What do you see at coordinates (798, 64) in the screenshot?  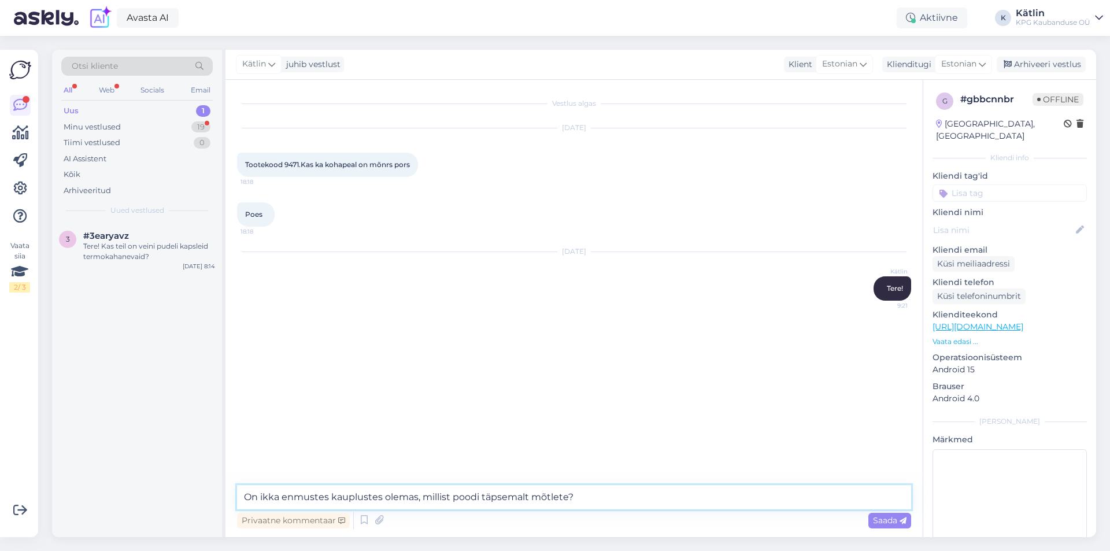 I see `div: Klient` at bounding box center [798, 64].